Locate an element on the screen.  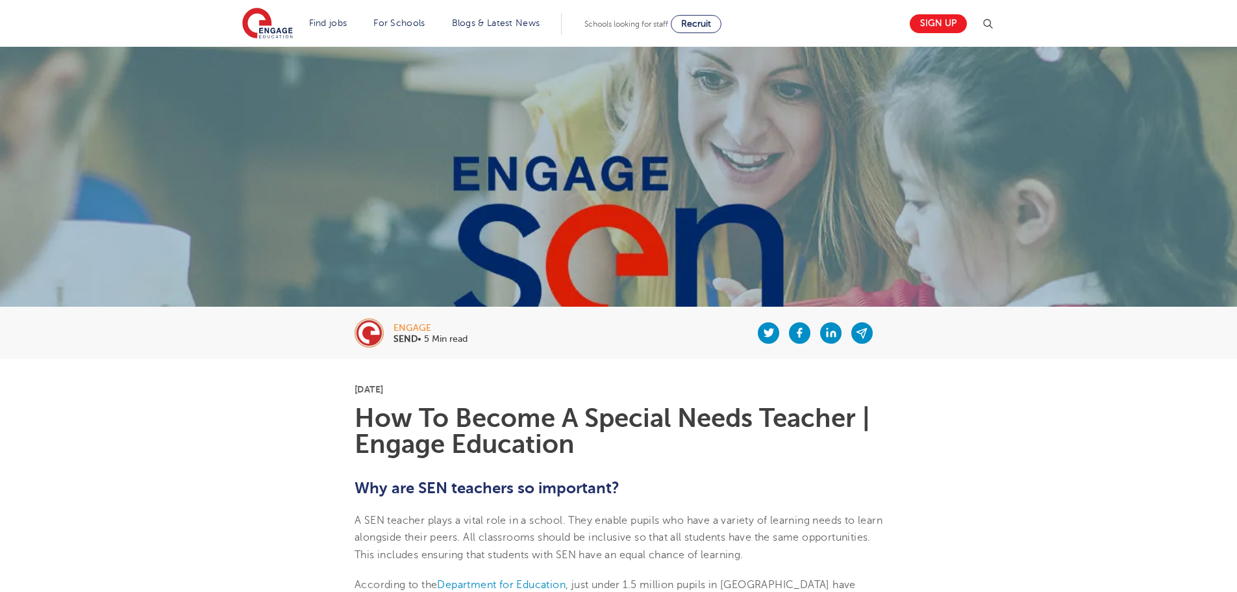
span: Why are SEN teachers so important? is located at coordinates (487, 488).